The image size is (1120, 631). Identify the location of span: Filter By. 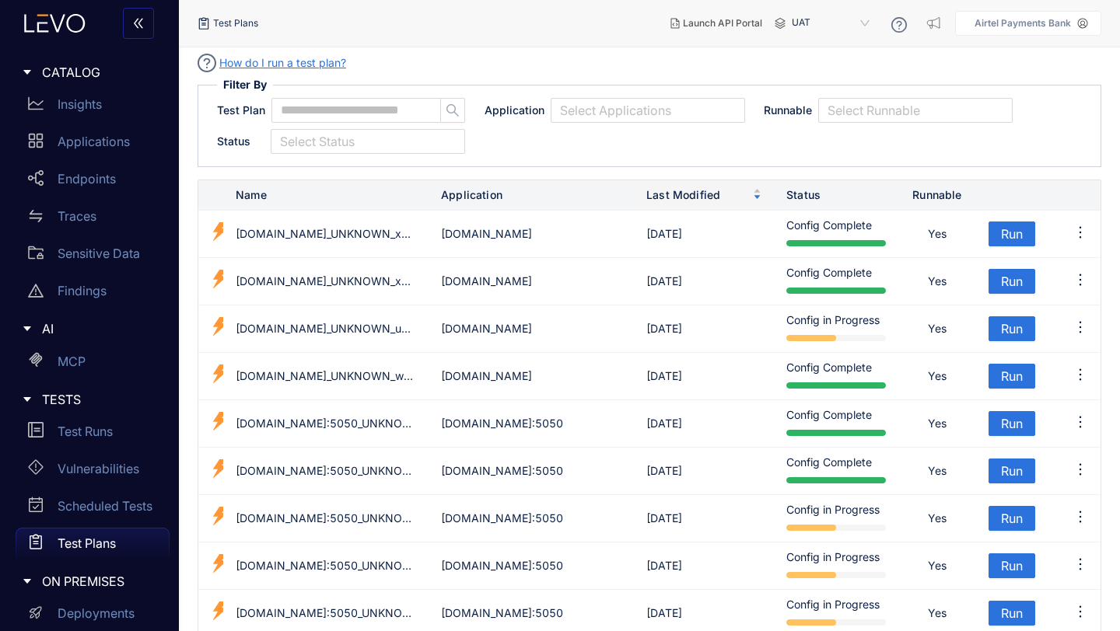
(245, 85).